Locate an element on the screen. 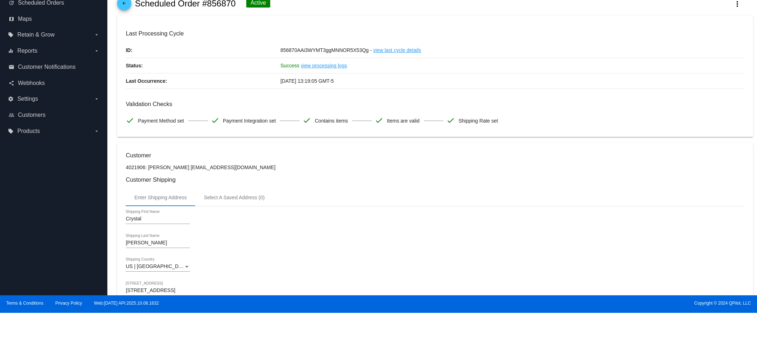 Image resolution: width=757 pixels, height=358 pixels. span: Products is located at coordinates (28, 131).